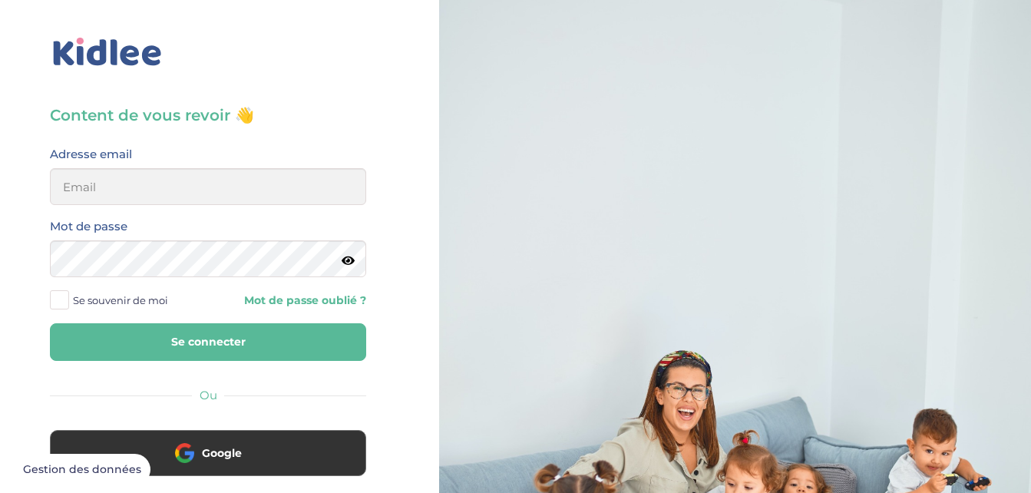  I want to click on a: Mot de passe oublié ?, so click(293, 300).